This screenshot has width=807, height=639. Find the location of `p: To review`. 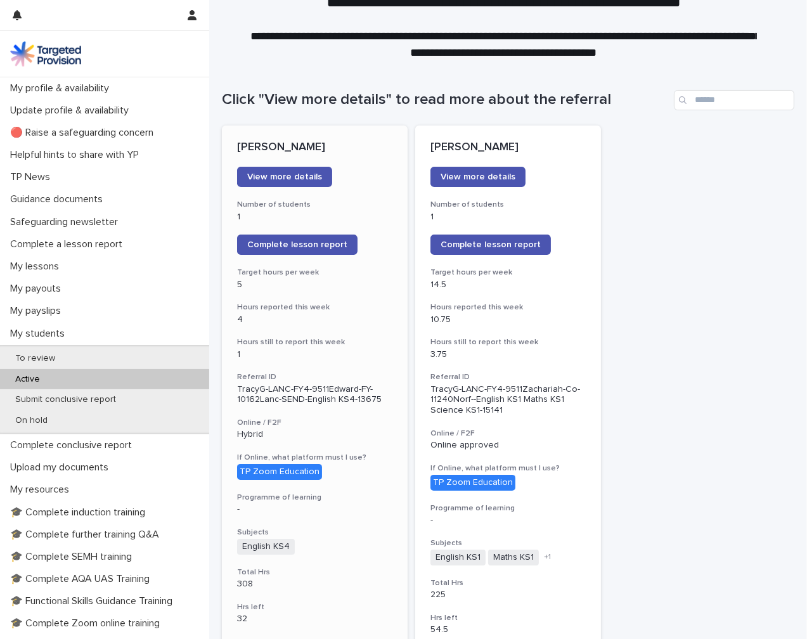

p: To review is located at coordinates (35, 358).